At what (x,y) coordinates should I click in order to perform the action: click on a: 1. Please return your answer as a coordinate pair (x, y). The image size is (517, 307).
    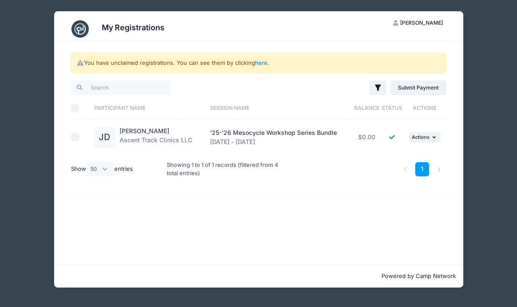
    Looking at the image, I should click on (422, 169).